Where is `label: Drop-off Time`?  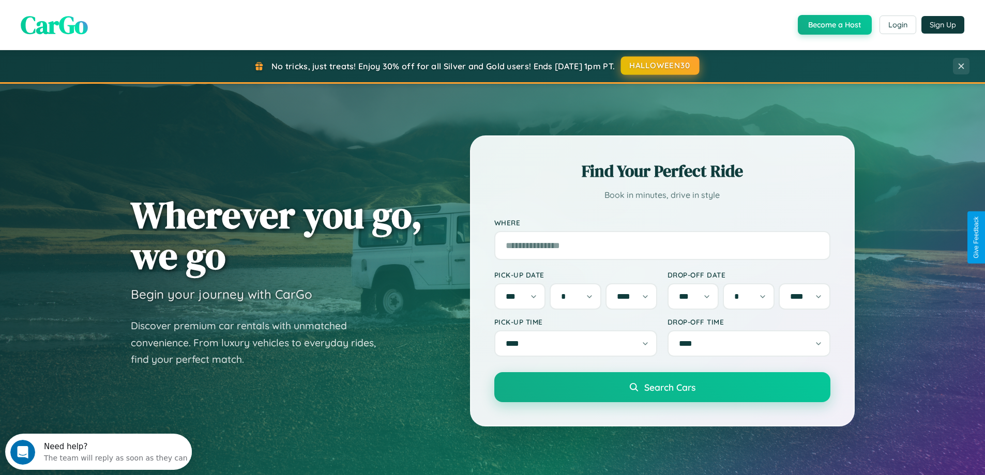 label: Drop-off Time is located at coordinates (749, 322).